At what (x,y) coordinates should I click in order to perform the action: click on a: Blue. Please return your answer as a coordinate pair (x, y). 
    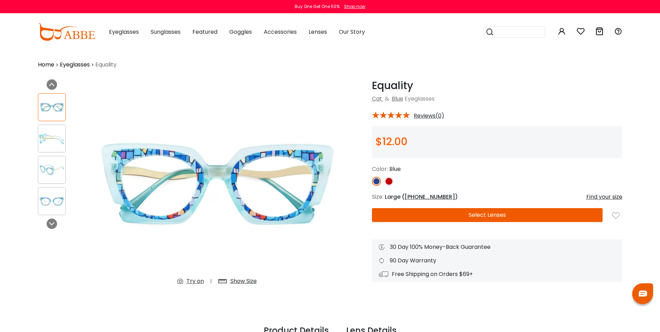
    Looking at the image, I should click on (397, 98).